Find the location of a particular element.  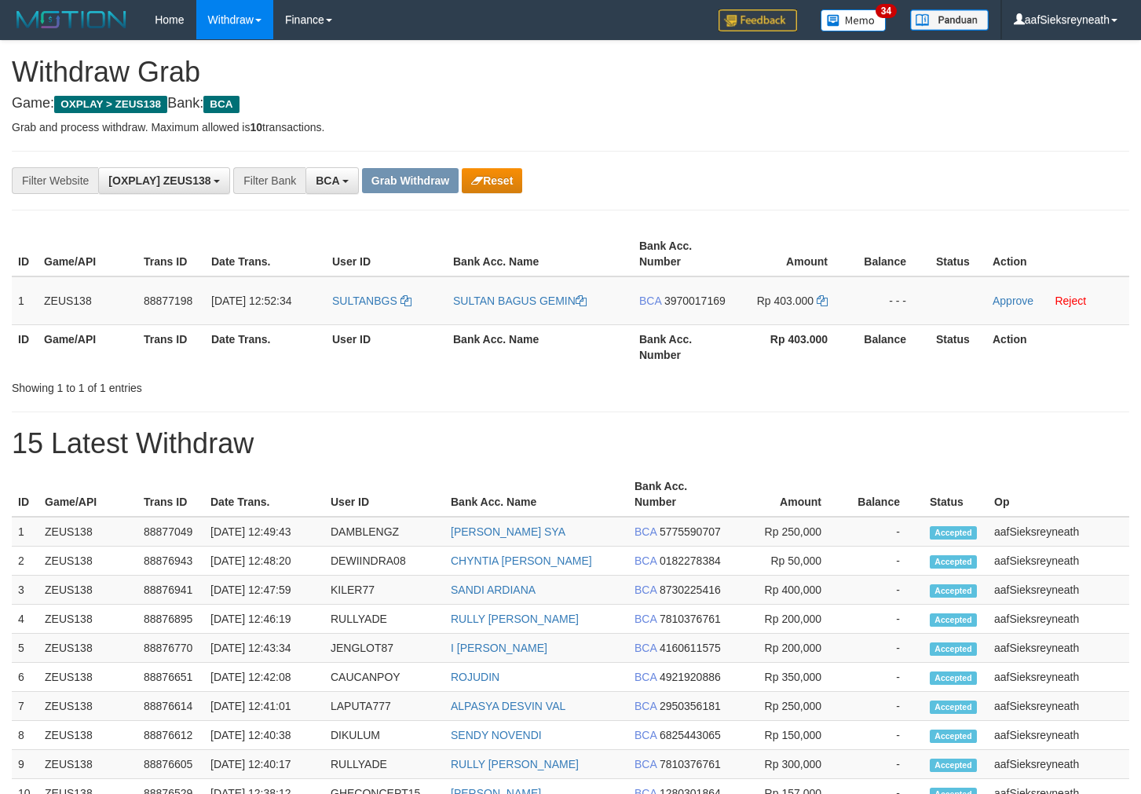

h1: Withdraw Grab is located at coordinates (570, 72).